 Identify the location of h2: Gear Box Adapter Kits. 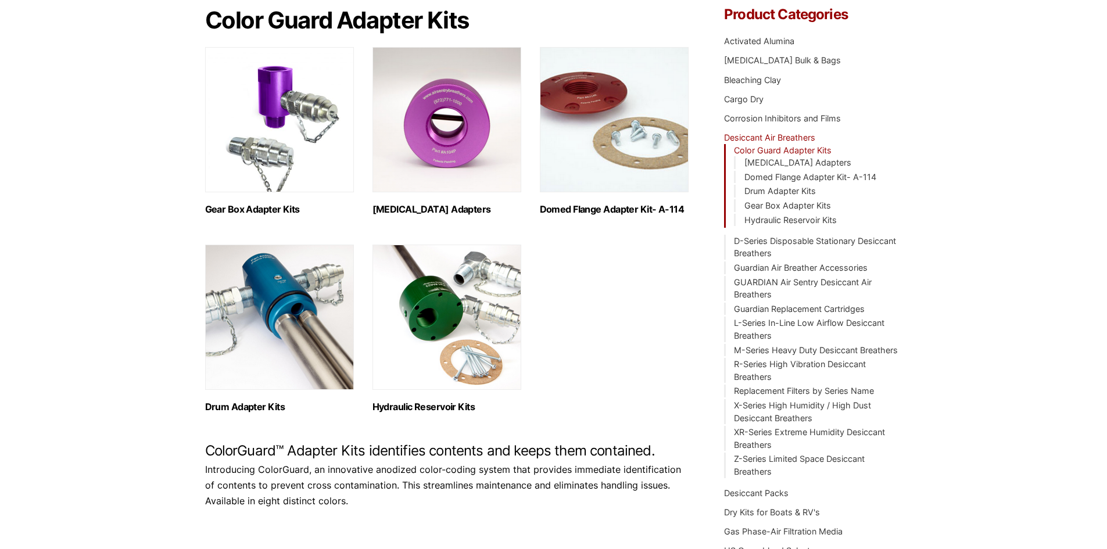
(280, 209).